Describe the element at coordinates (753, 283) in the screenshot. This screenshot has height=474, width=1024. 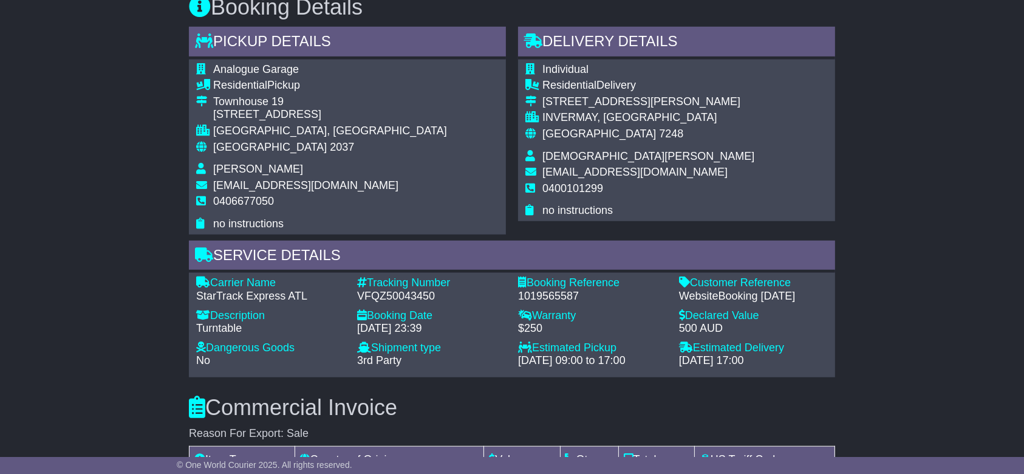
I see `div: Customer Reference` at that location.